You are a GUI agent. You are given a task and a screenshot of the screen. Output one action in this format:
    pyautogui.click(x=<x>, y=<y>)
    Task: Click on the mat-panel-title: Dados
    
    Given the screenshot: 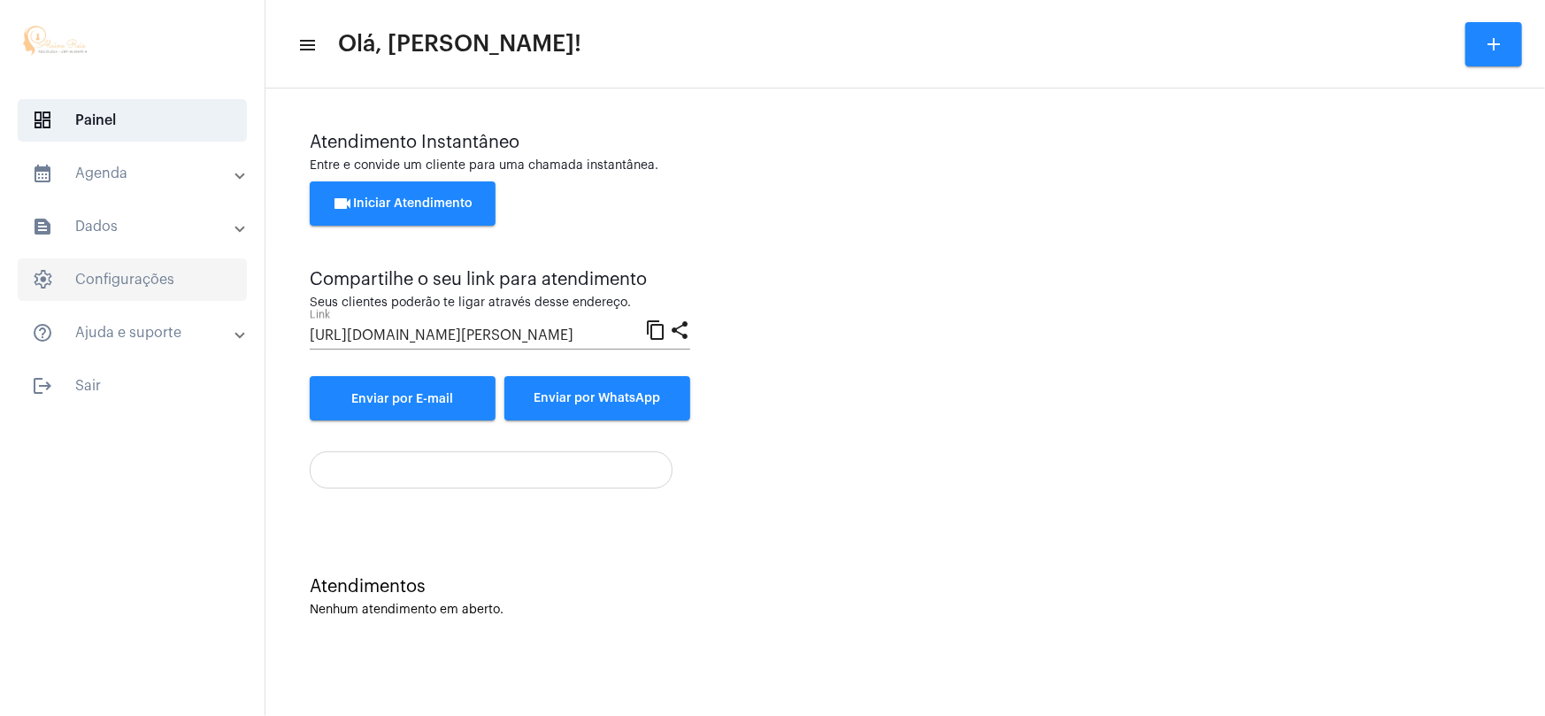 What is the action you would take?
    pyautogui.click(x=134, y=227)
    